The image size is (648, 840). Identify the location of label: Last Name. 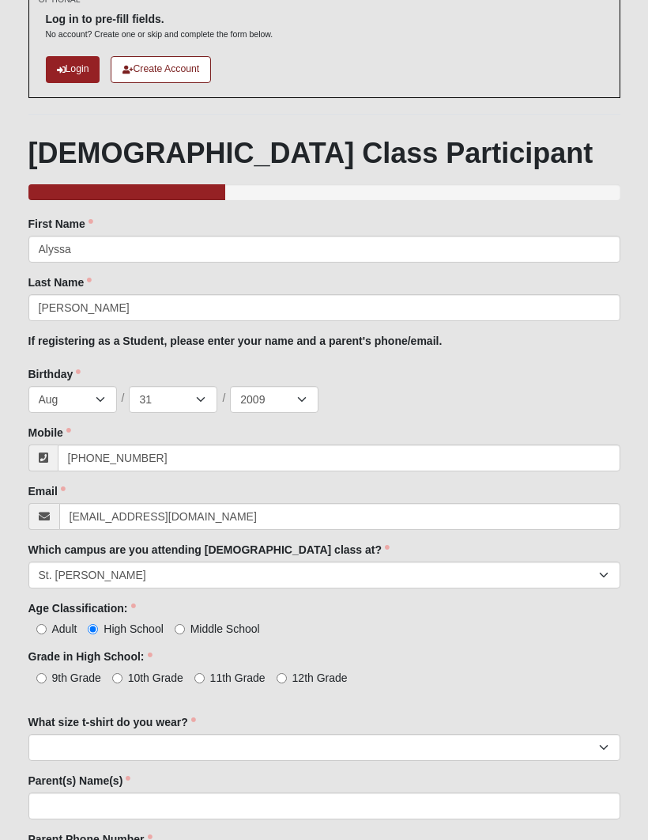
(60, 282).